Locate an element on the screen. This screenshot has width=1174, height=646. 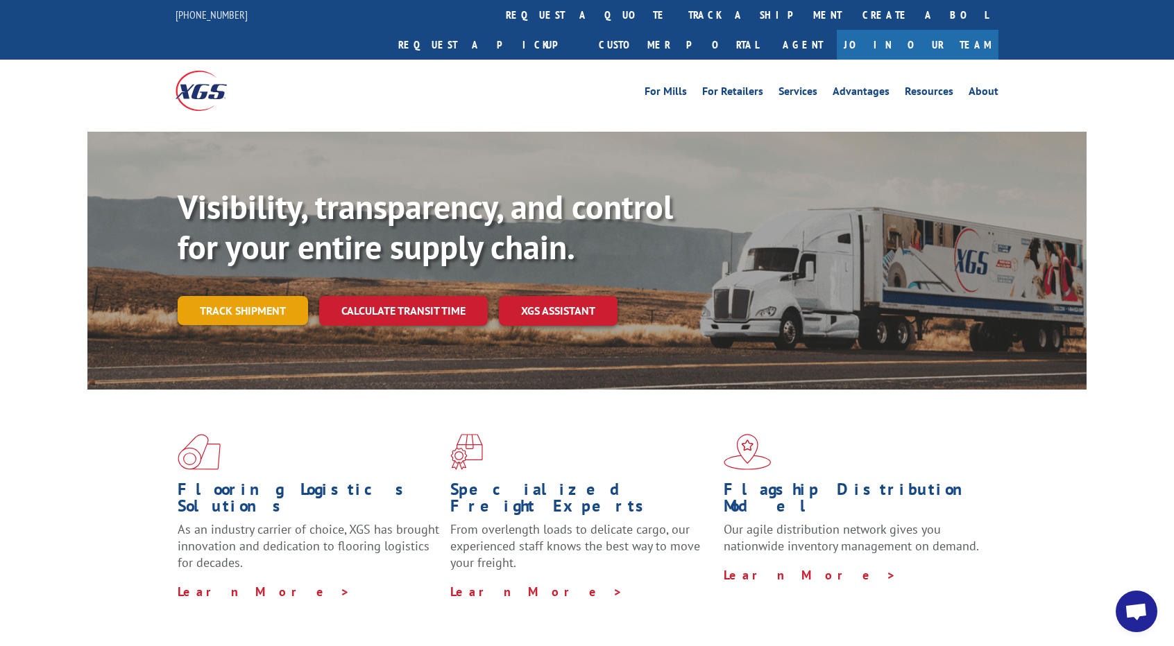
img: xgs-icon-focused-on-flooring-red is located at coordinates (466, 452).